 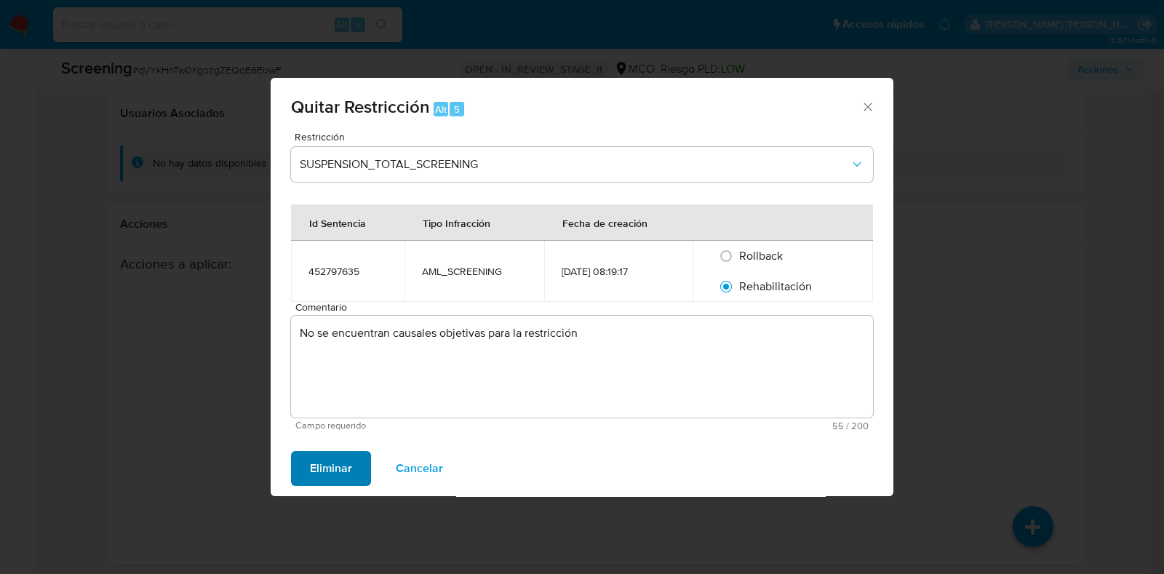 What do you see at coordinates (457, 109) in the screenshot?
I see `span: 5` at bounding box center [457, 109].